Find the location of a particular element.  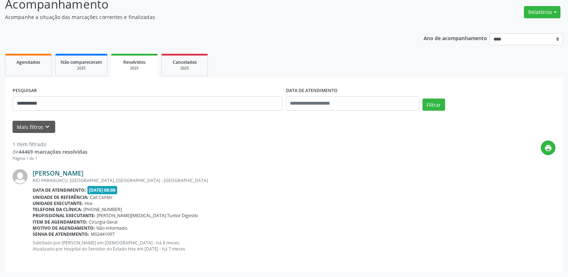

img: img is located at coordinates (20, 177).